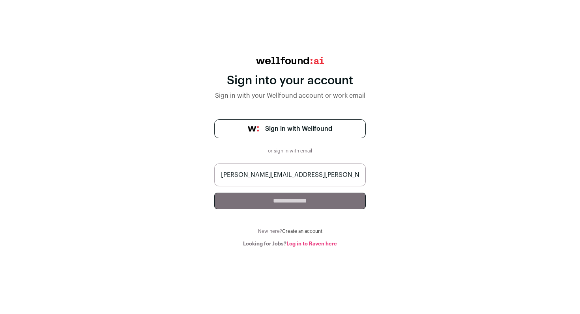  What do you see at coordinates (290, 231) in the screenshot?
I see `div: New here?` at bounding box center [290, 231].